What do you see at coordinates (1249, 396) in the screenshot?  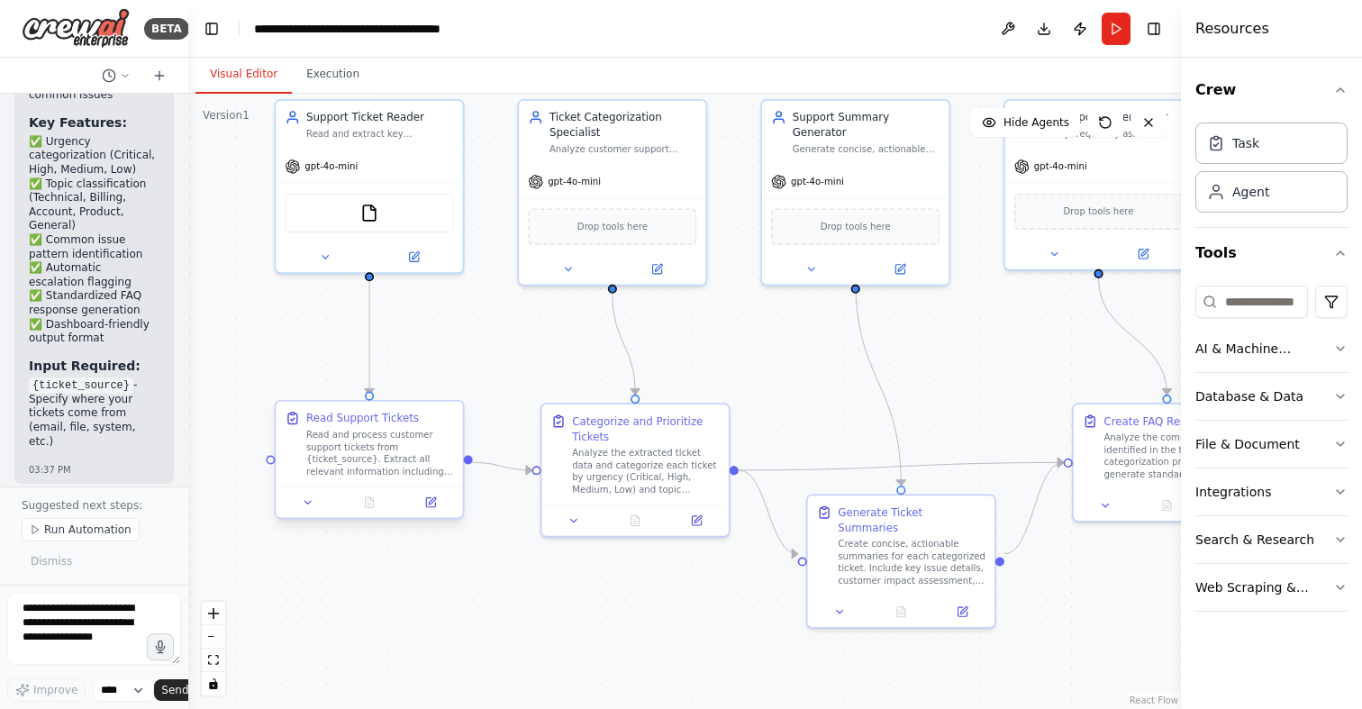 I see `div: Database & Data` at bounding box center [1249, 396].